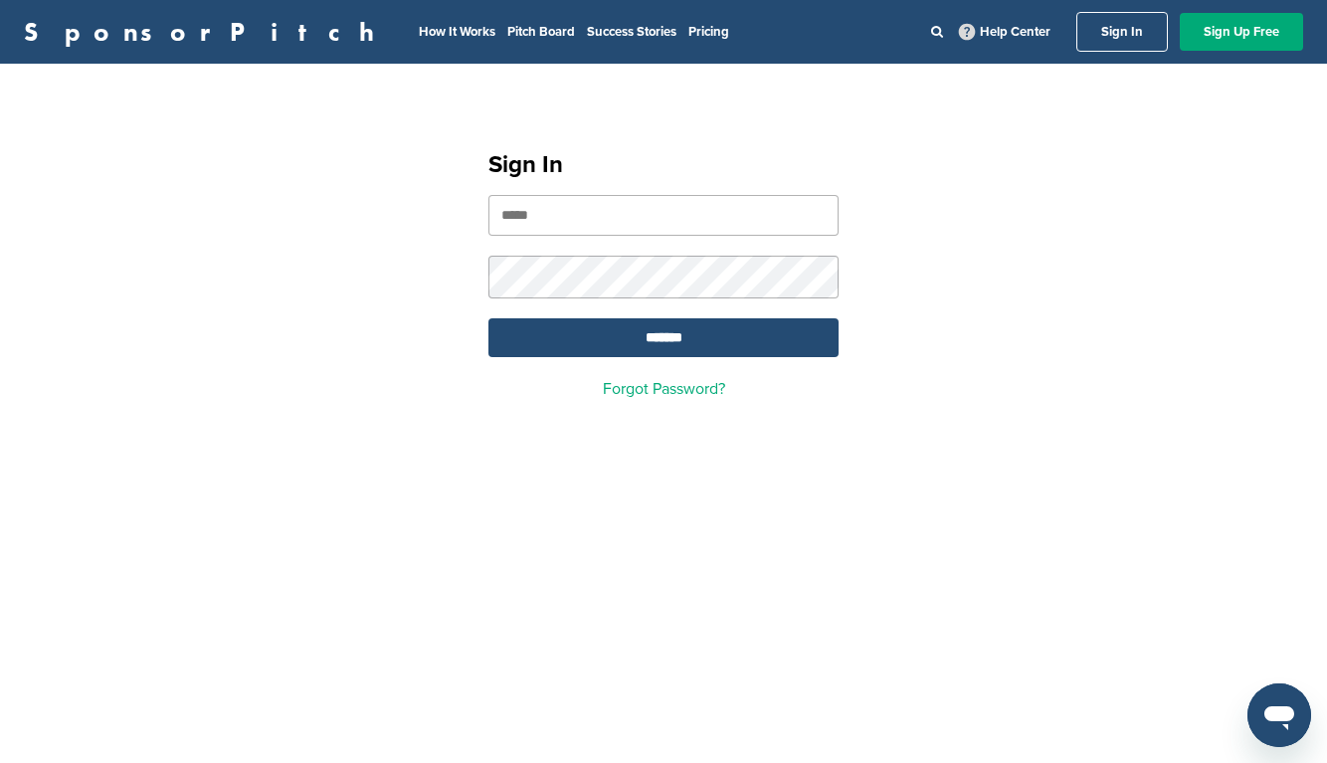  I want to click on a: Pitch Board, so click(541, 32).